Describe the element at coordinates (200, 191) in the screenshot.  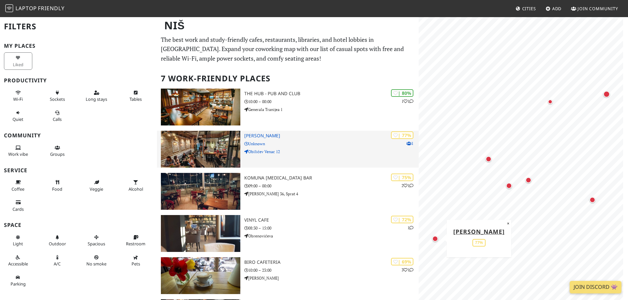
I see `img: Komuna Gastro Bar` at that location.